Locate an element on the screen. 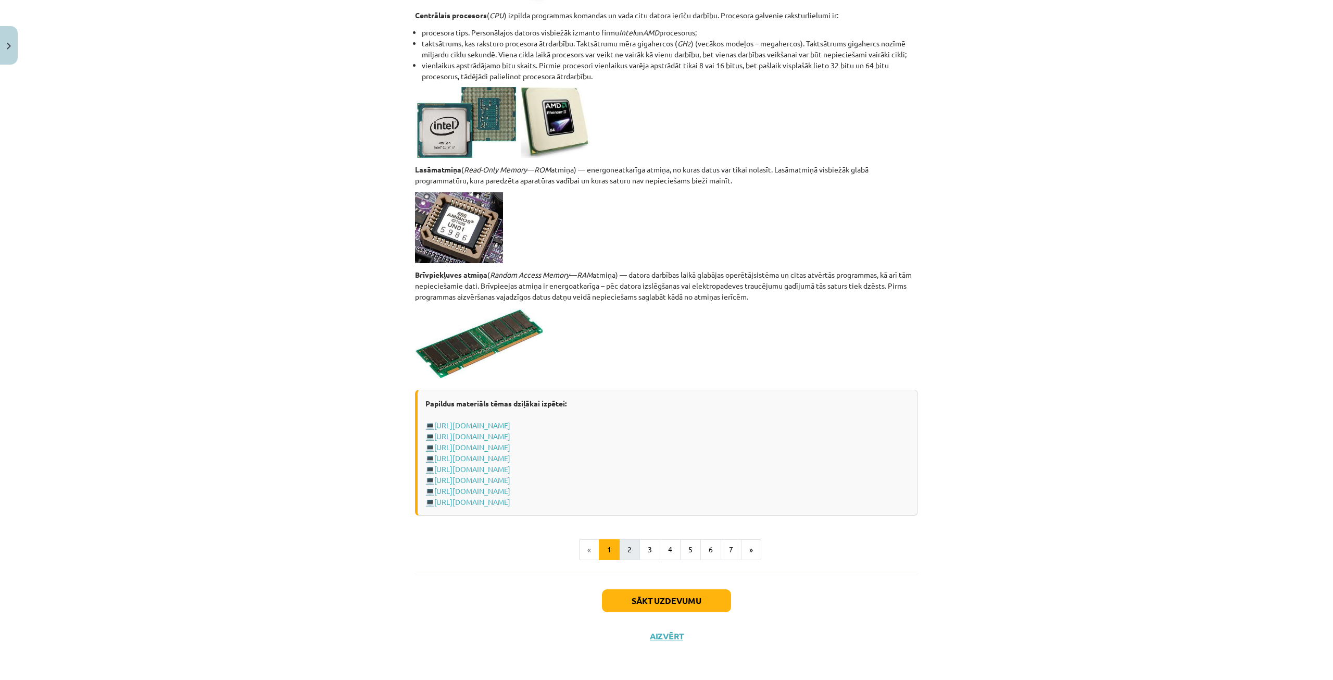 The width and height of the screenshot is (1333, 680). p: ( — atmiņa) — datora darbības laikā glabājas operētājsistēma un citas atvērtās programmas, kā arī... is located at coordinates (667, 285).